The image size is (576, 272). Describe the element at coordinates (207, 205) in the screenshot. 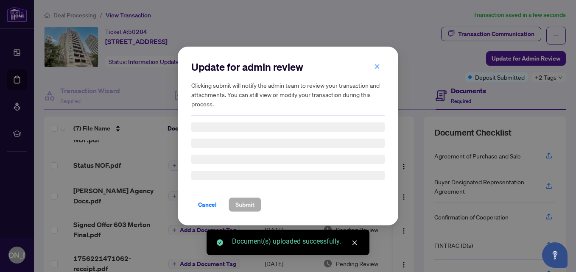

I see `button: Cancel` at that location.